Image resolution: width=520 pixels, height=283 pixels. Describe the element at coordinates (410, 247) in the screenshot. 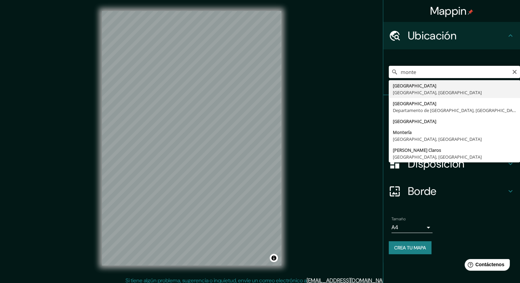

I see `button: Crea tu mapa` at that location.